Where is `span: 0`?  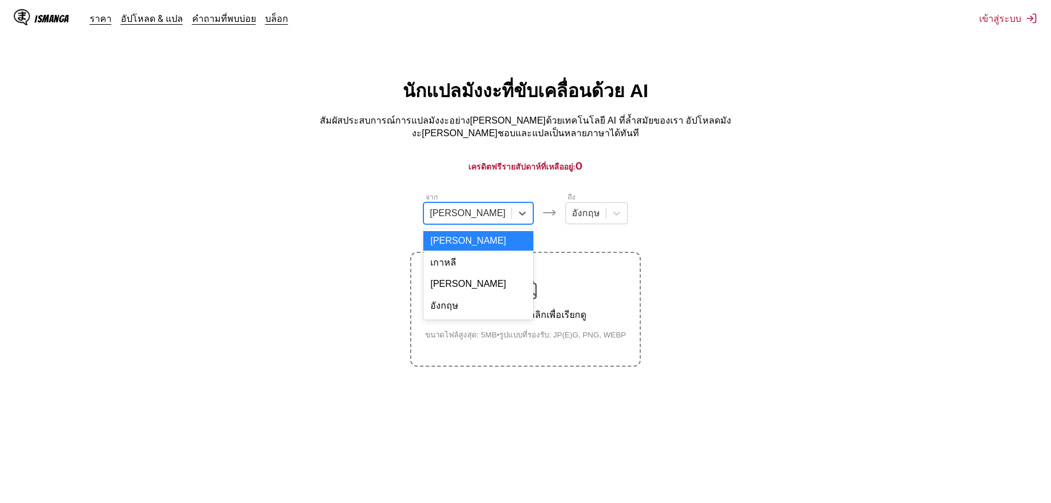
span: 0 is located at coordinates (579, 166).